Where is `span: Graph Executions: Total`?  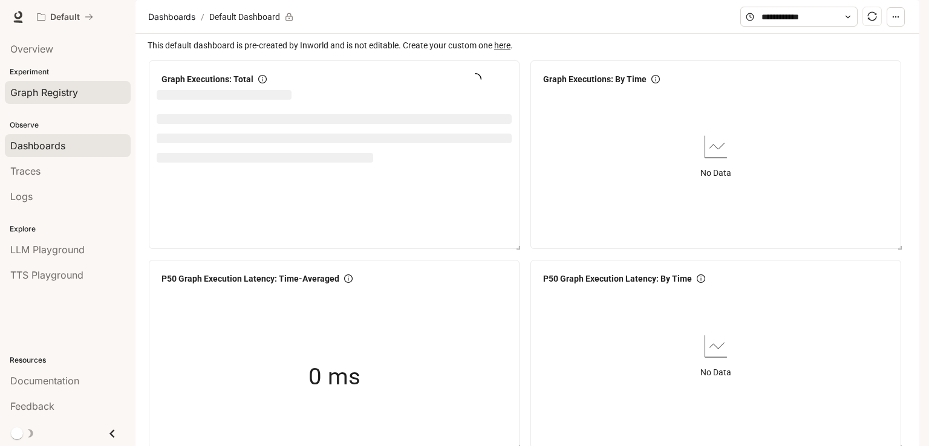
span: Graph Executions: Total is located at coordinates (207, 79).